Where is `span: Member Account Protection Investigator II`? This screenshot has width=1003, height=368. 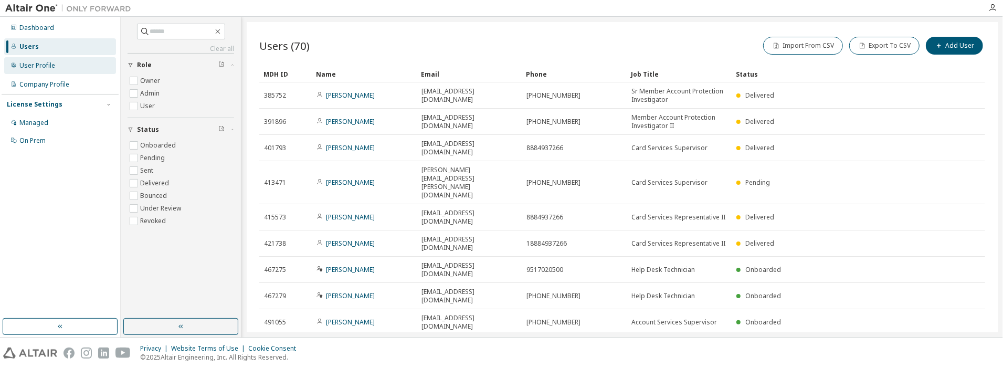
span: Member Account Protection Investigator II is located at coordinates (679, 122).